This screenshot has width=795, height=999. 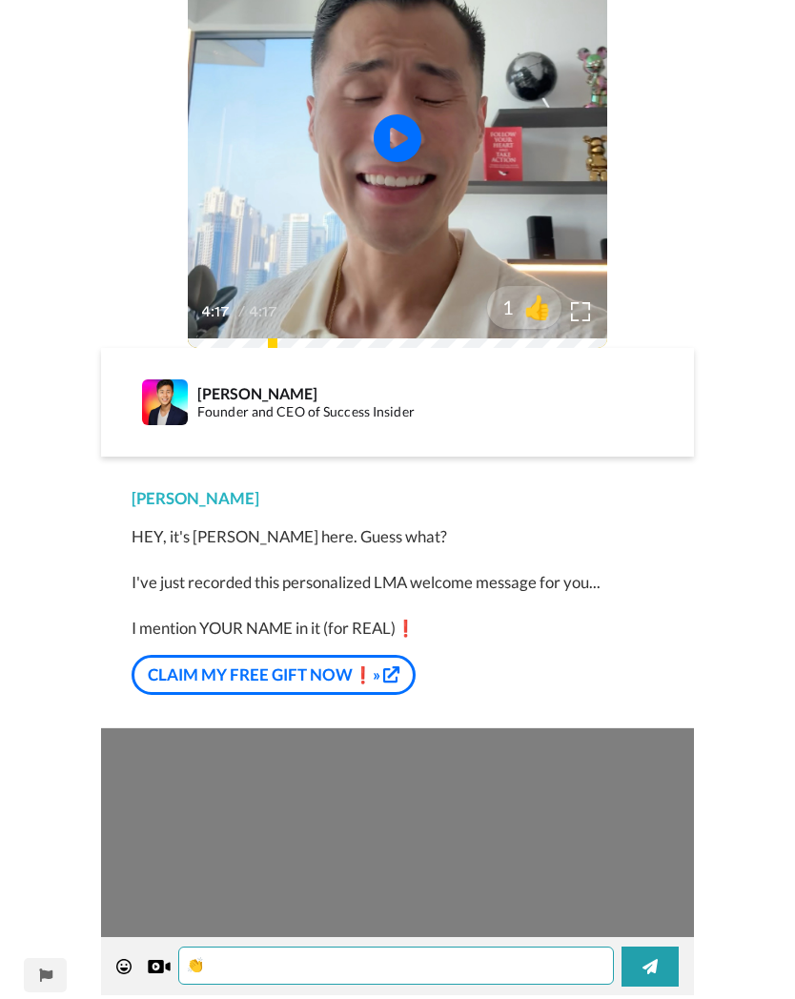 I want to click on img: Profile Image, so click(x=165, y=402).